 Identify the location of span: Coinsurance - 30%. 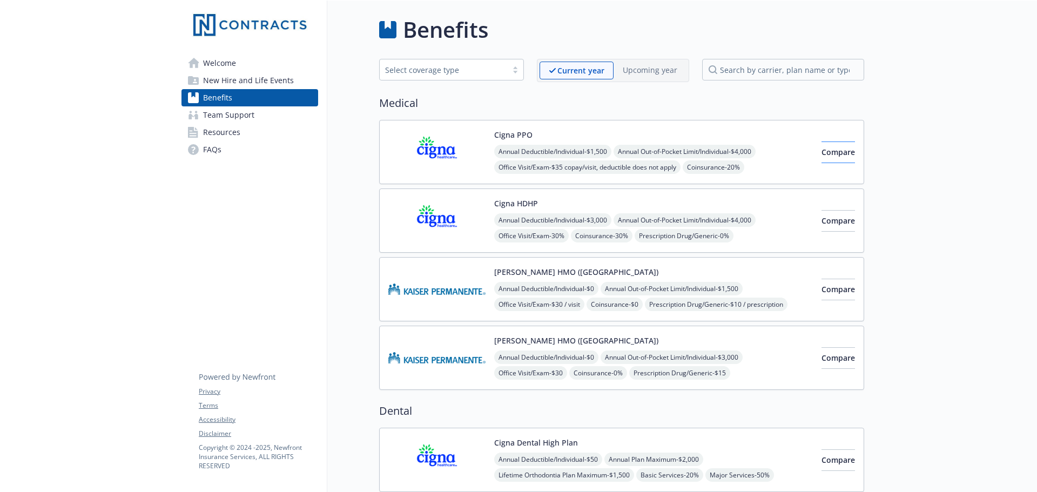
(602, 235).